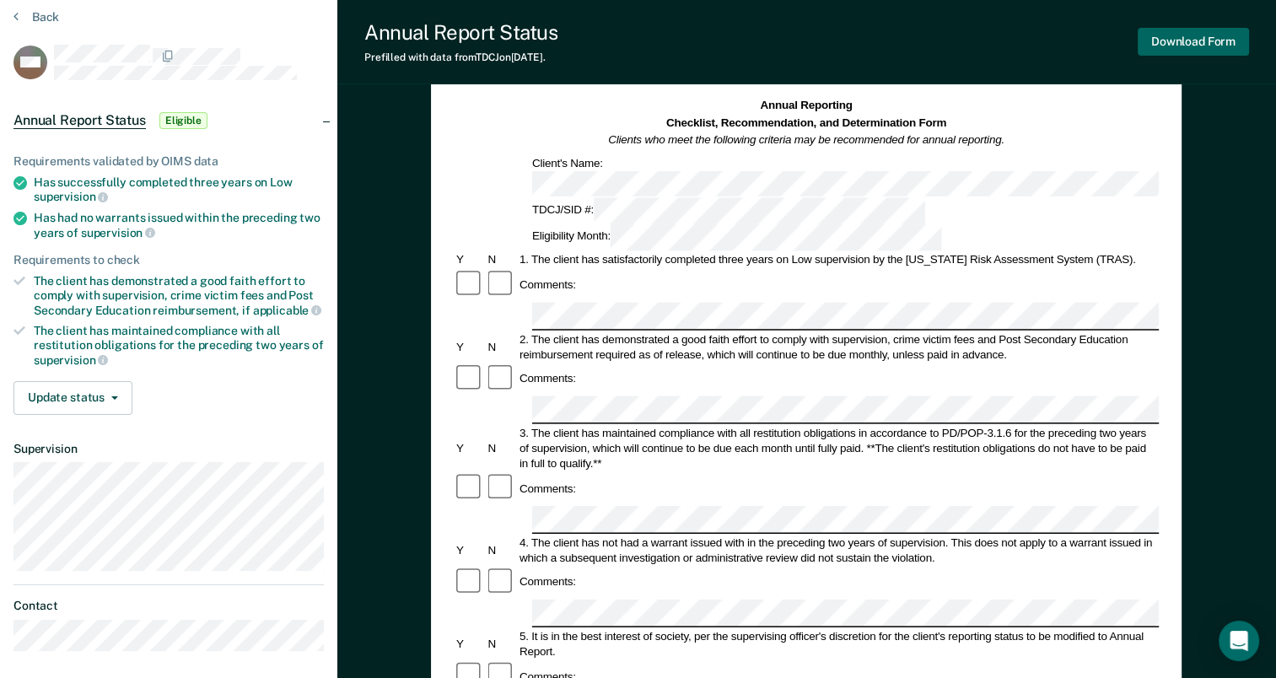  Describe the element at coordinates (1239, 641) in the screenshot. I see `div: Open Intercom Messenger` at that location.